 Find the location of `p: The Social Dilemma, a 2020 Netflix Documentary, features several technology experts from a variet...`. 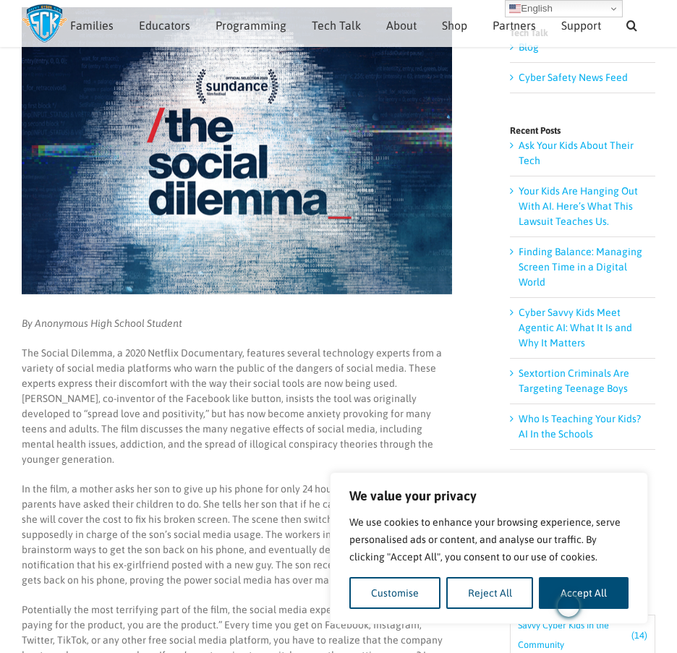

p: The Social Dilemma, a 2020 Netflix Documentary, features several technology experts from a variet... is located at coordinates (236, 406).